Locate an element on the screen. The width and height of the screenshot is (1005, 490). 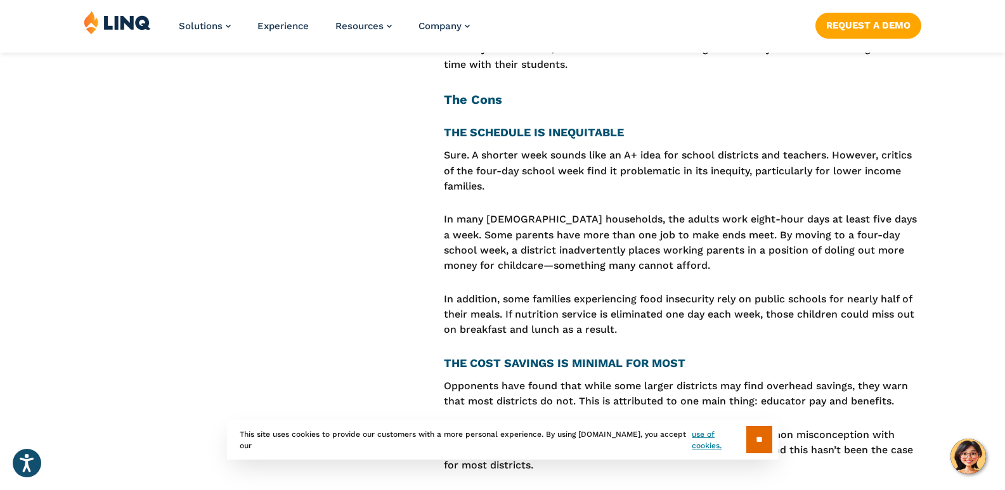
p: In addition, some families experiencing food insecurity rely on public schools for nearly half of... is located at coordinates (682, 315).